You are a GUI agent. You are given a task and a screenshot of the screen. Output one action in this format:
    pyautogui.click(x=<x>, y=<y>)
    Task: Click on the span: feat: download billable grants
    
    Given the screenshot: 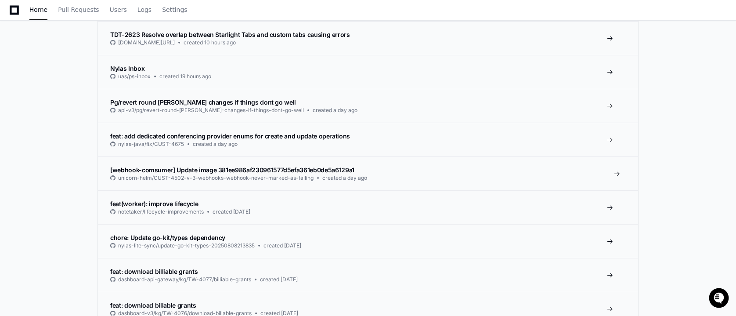 What is the action you would take?
    pyautogui.click(x=153, y=305)
    